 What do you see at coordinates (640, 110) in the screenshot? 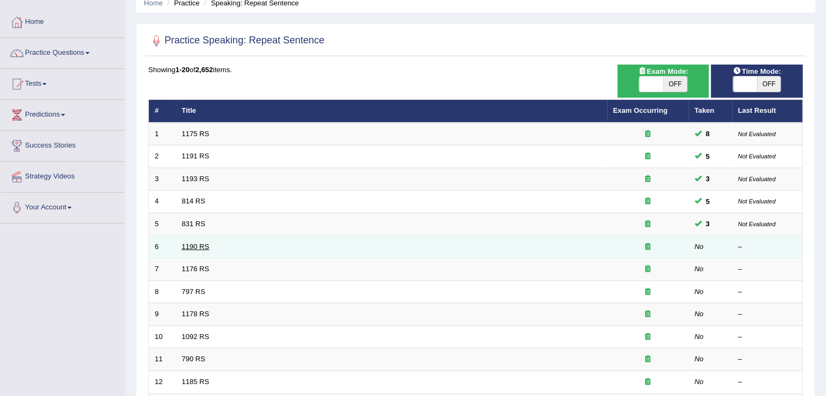
I see `a: Exam Occurring` at bounding box center [640, 110].